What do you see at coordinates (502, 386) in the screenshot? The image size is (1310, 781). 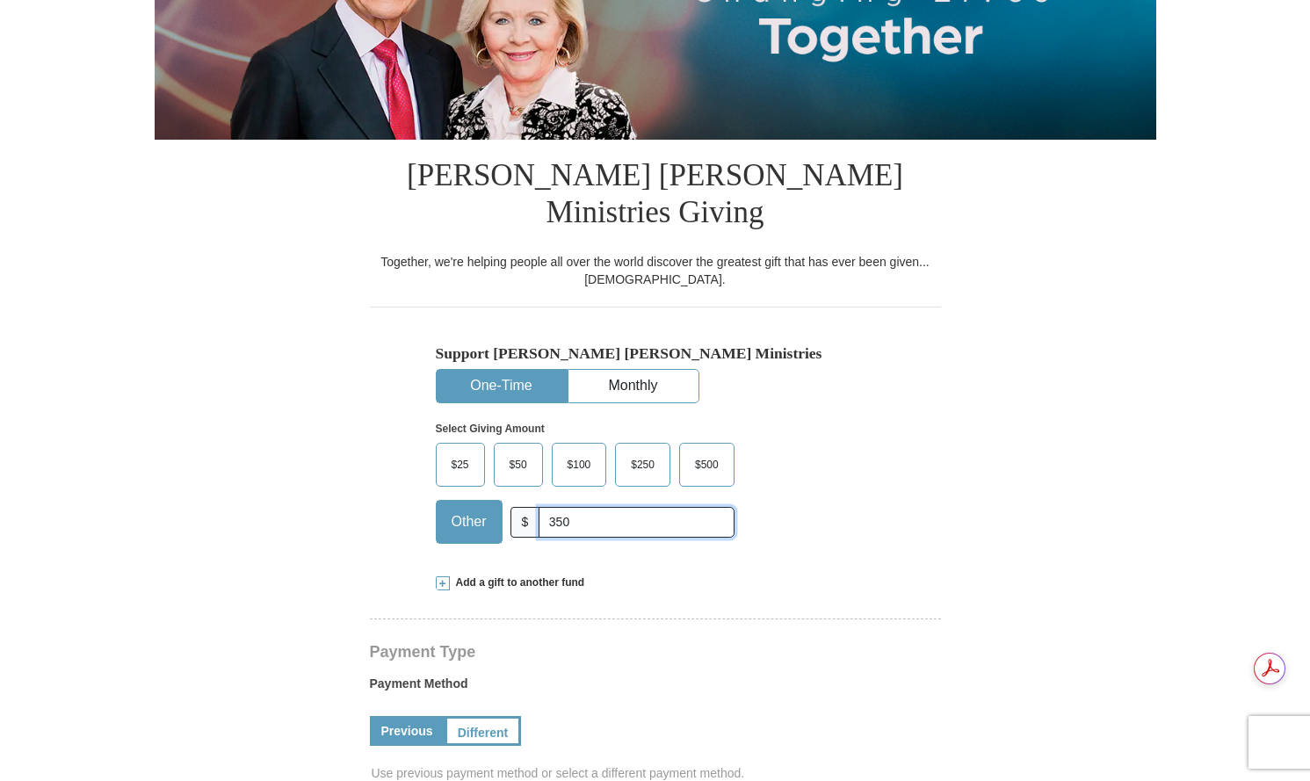 I see `button: One-Time` at bounding box center [502, 386].